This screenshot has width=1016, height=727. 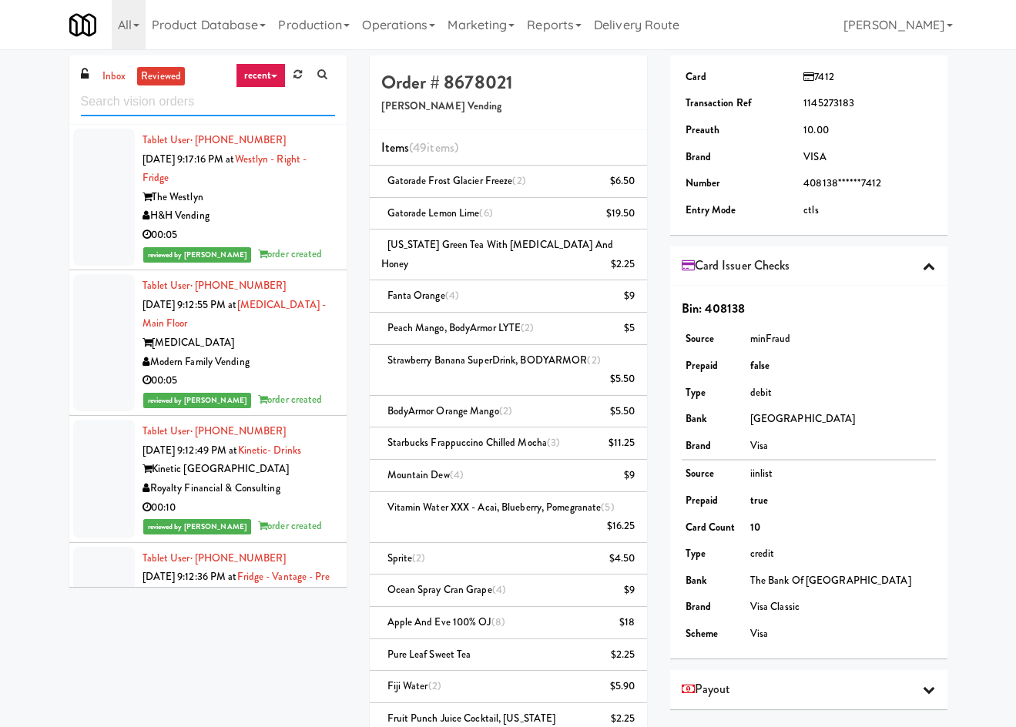 I want to click on span: Ocean Spray Cran Grape, so click(x=447, y=589).